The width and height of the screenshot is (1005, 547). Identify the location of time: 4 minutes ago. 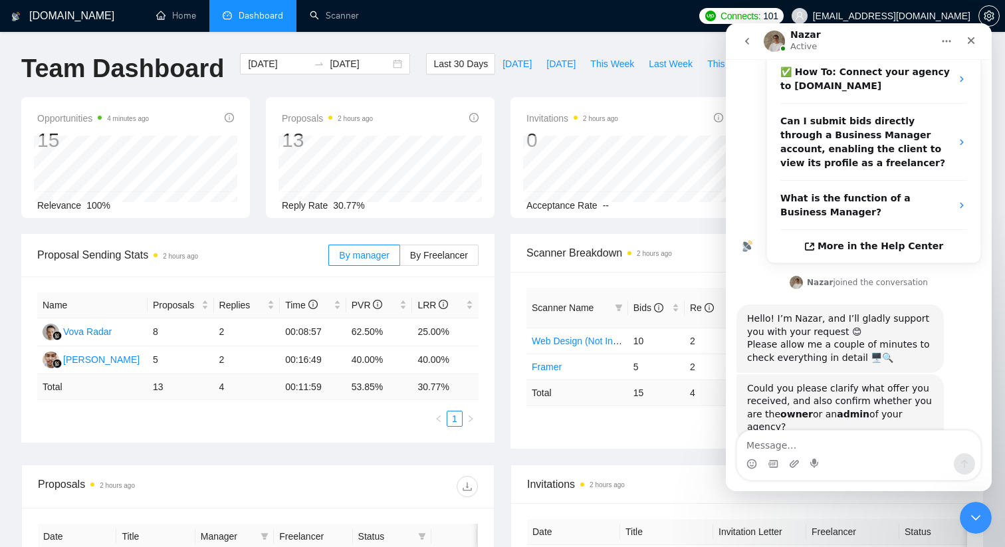
(128, 118).